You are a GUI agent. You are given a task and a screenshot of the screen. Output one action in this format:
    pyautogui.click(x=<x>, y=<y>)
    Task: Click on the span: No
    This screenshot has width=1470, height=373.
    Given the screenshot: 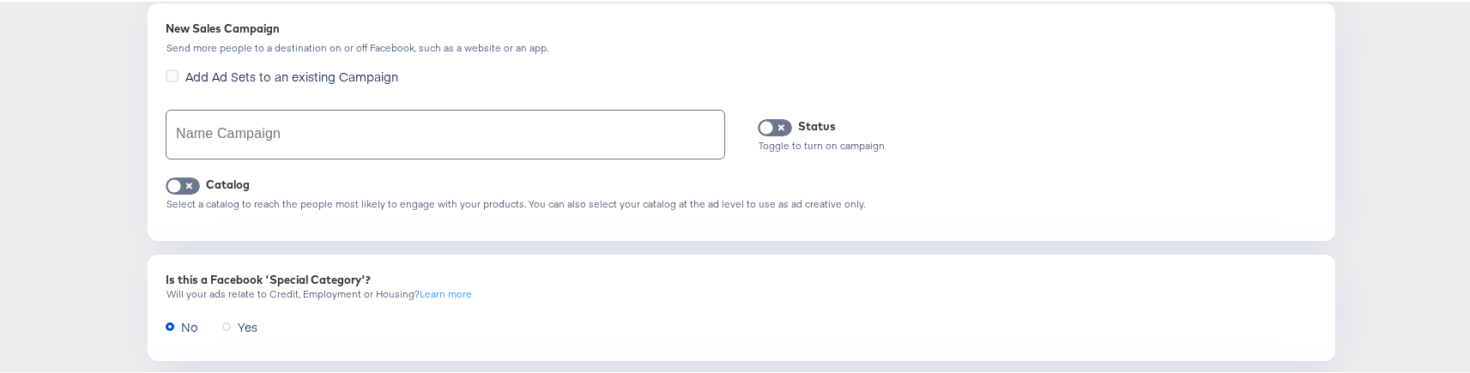 What is the action you would take?
    pyautogui.click(x=190, y=325)
    